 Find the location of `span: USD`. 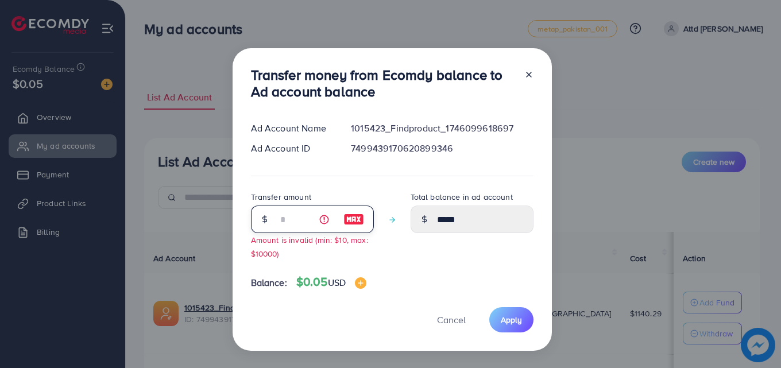

span: USD is located at coordinates (337, 283).